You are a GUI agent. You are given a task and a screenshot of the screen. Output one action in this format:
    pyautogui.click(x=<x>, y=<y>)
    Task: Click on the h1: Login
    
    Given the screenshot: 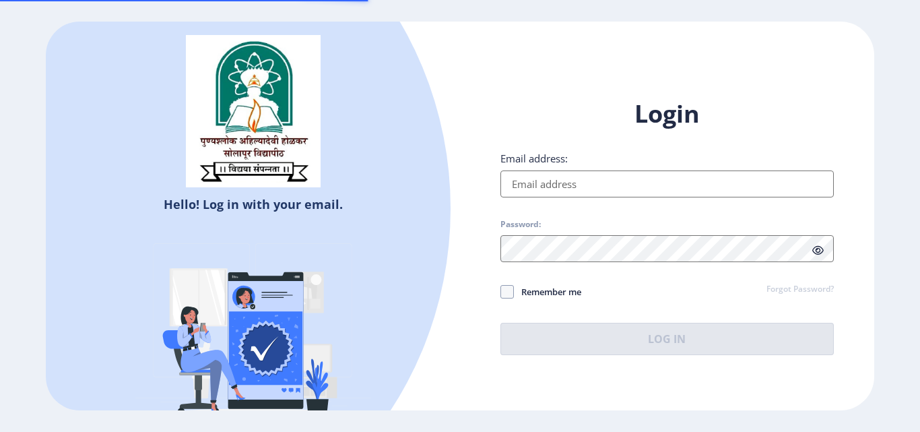 What is the action you would take?
    pyautogui.click(x=667, y=114)
    